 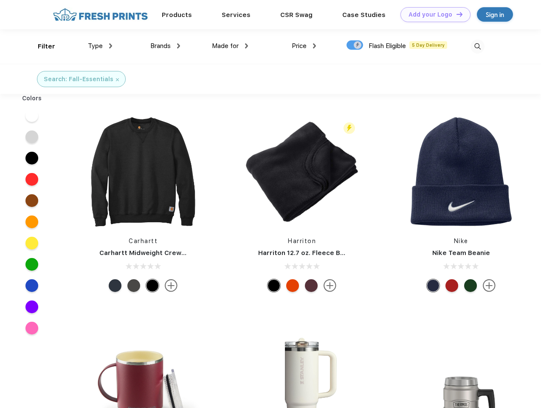 What do you see at coordinates (134, 286) in the screenshot?
I see `div: Carbon Heather` at bounding box center [134, 286].